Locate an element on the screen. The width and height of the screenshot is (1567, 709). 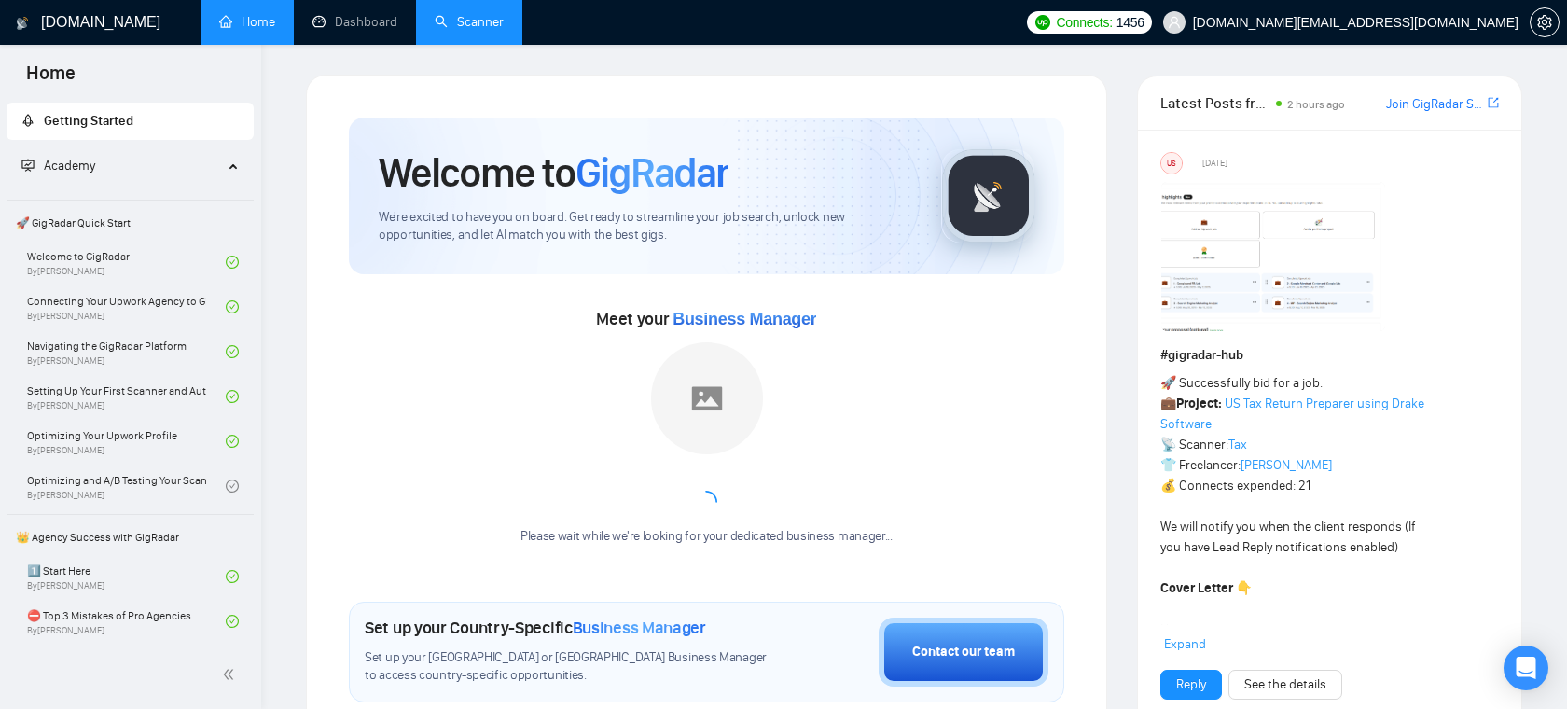
a: See the details is located at coordinates (1285, 685).